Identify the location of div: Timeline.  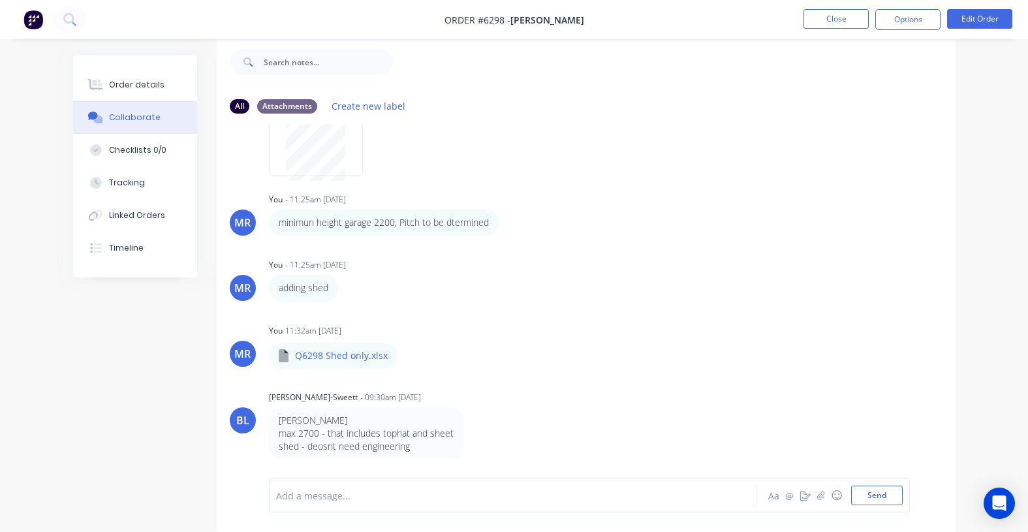
(126, 248).